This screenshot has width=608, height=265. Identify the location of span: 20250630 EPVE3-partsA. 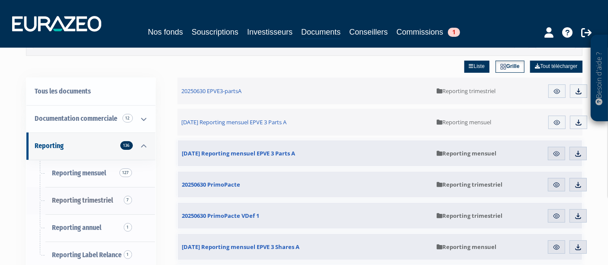
(212, 91).